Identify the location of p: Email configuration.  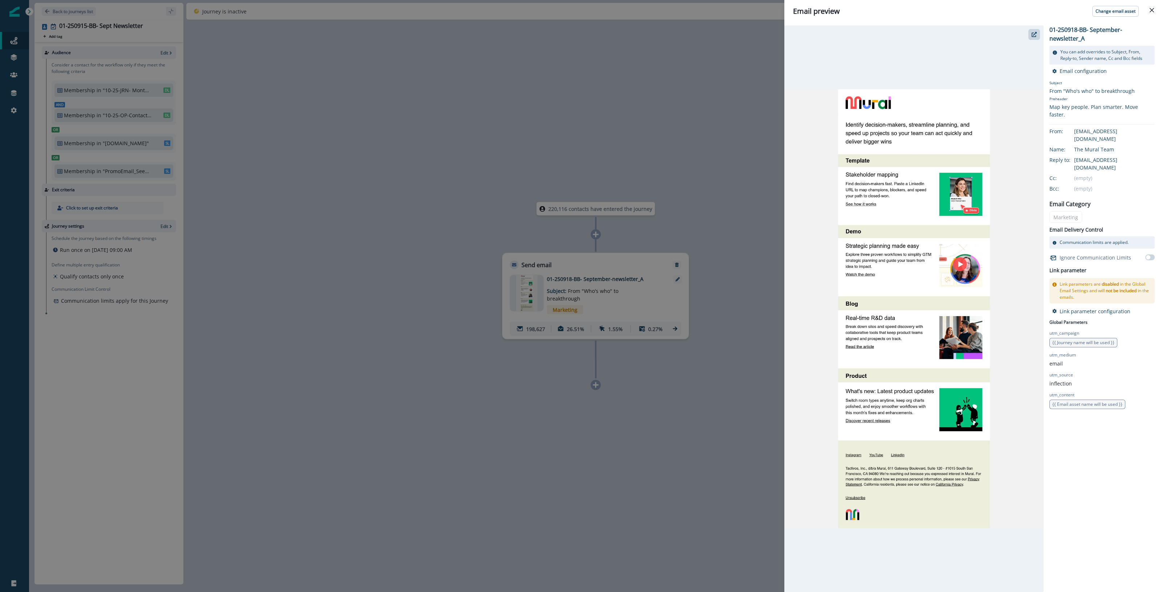
(1083, 71).